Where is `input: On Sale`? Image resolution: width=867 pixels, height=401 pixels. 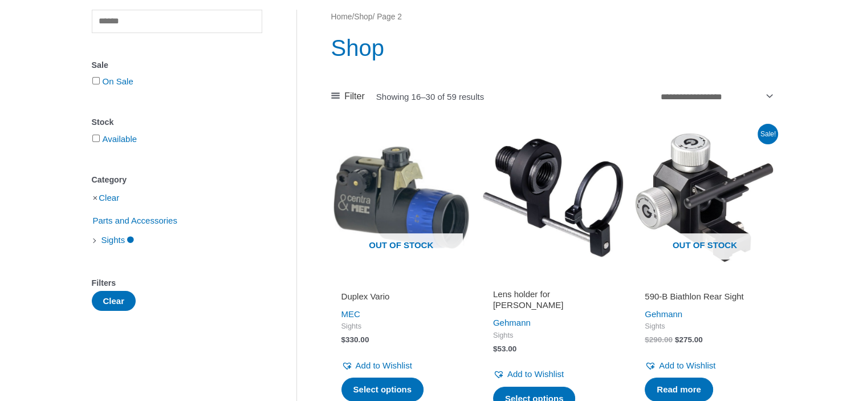
input: On Sale is located at coordinates (96, 80).